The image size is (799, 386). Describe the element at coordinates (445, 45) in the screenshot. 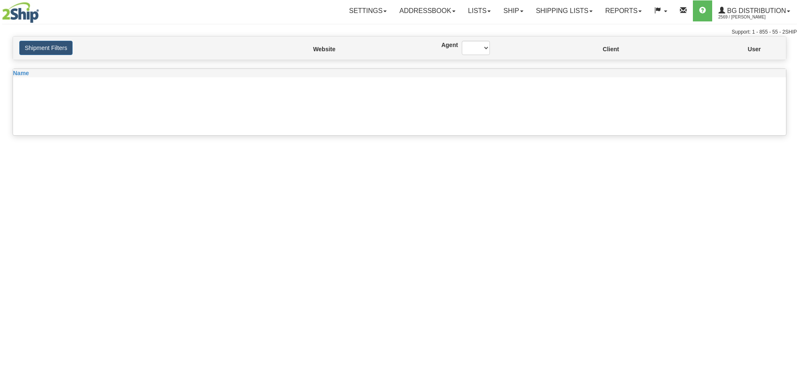

I see `label: Agent` at that location.